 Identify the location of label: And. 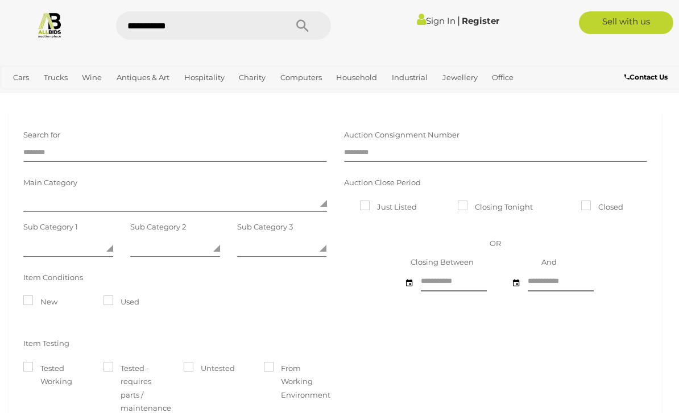
(548, 262).